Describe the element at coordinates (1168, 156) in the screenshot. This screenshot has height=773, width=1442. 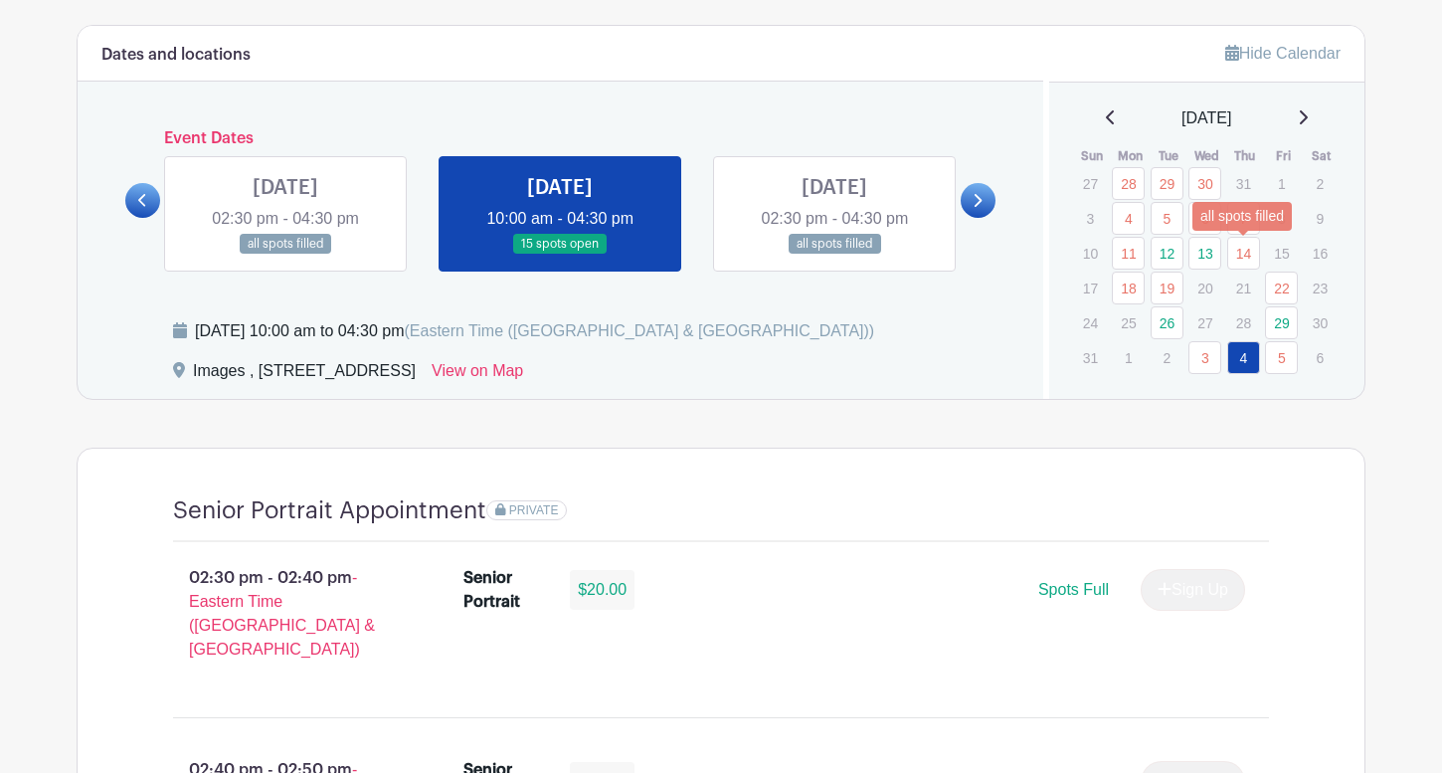
I see `th: Tue` at that location.